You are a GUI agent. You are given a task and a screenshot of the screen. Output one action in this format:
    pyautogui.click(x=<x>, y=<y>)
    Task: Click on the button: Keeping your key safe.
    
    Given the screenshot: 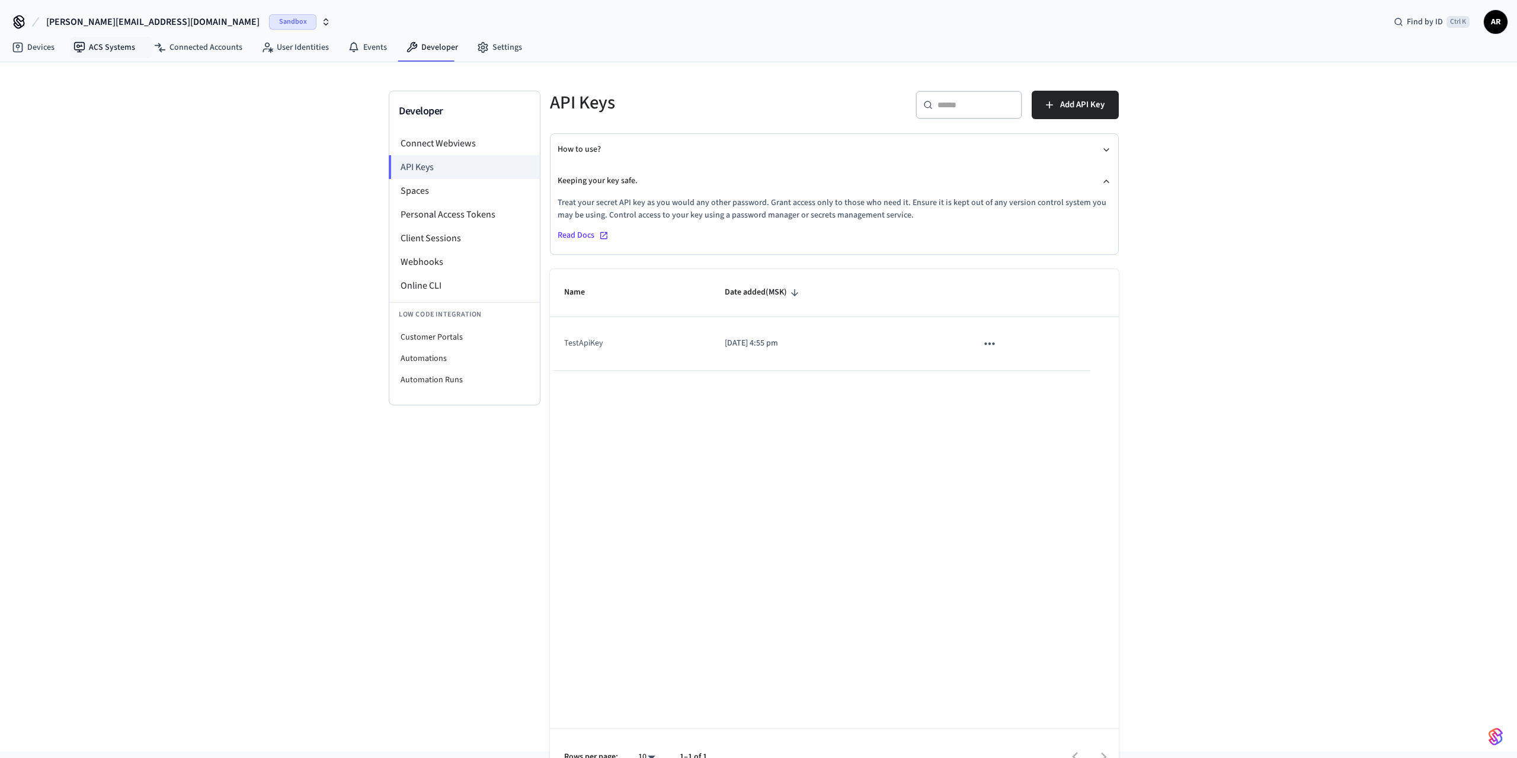 What is the action you would take?
    pyautogui.click(x=834, y=181)
    